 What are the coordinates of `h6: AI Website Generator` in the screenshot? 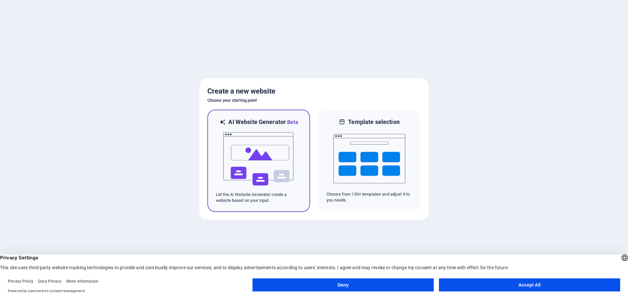 It's located at (263, 122).